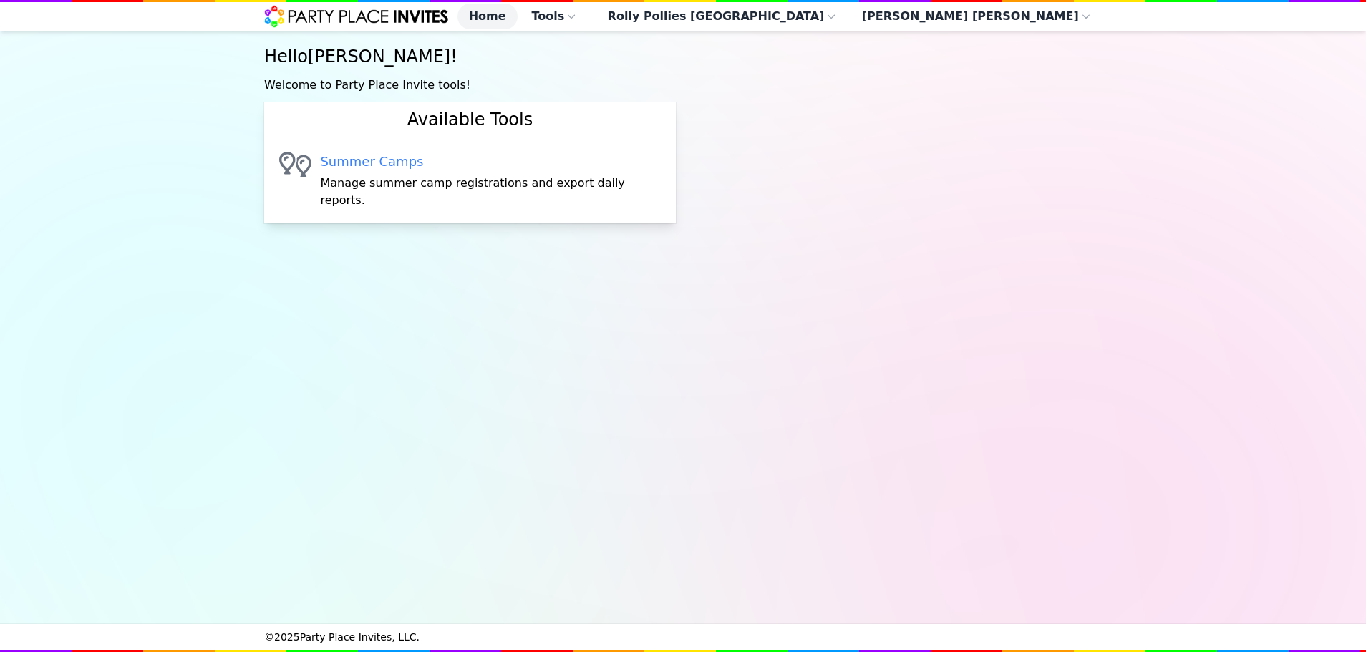 The height and width of the screenshot is (652, 1366). I want to click on p: Welcome to Party Place Invite tools!, so click(683, 85).